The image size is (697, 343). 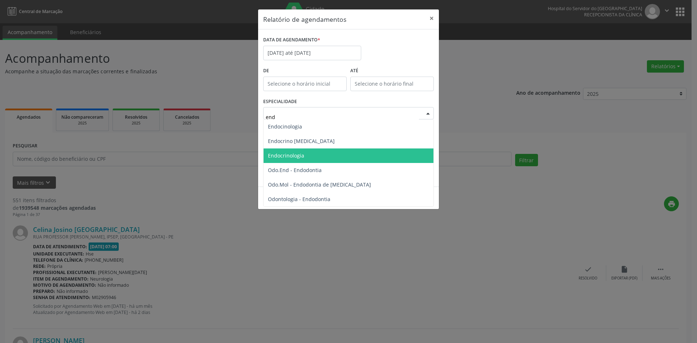 I want to click on label: ESPECIALIDADE, so click(x=280, y=102).